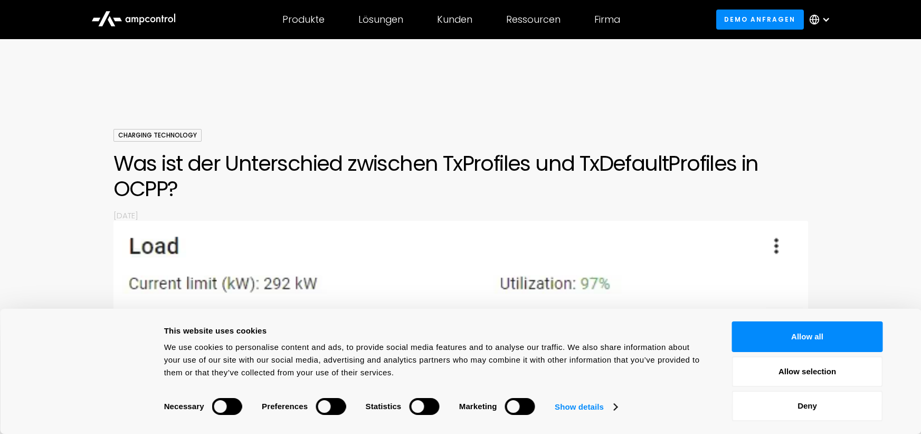 This screenshot has width=921, height=434. What do you see at coordinates (461, 176) in the screenshot?
I see `h1: Was ist der Unterschied zwischen TxProfiles und TxDefaultProfiles in OCPP?` at bounding box center [461, 176].